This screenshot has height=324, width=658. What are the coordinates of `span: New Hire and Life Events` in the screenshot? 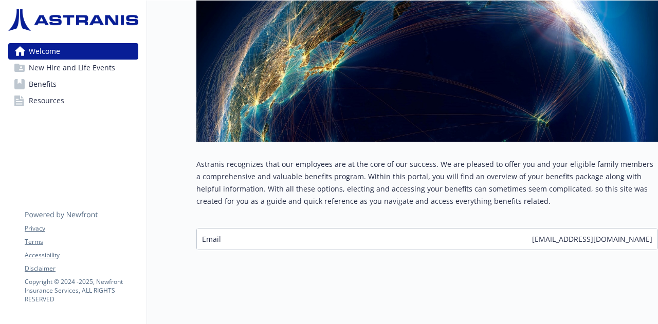 It's located at (72, 68).